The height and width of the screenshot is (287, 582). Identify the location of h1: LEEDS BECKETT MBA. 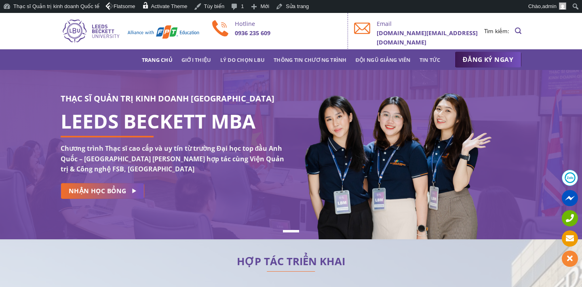
(172, 121).